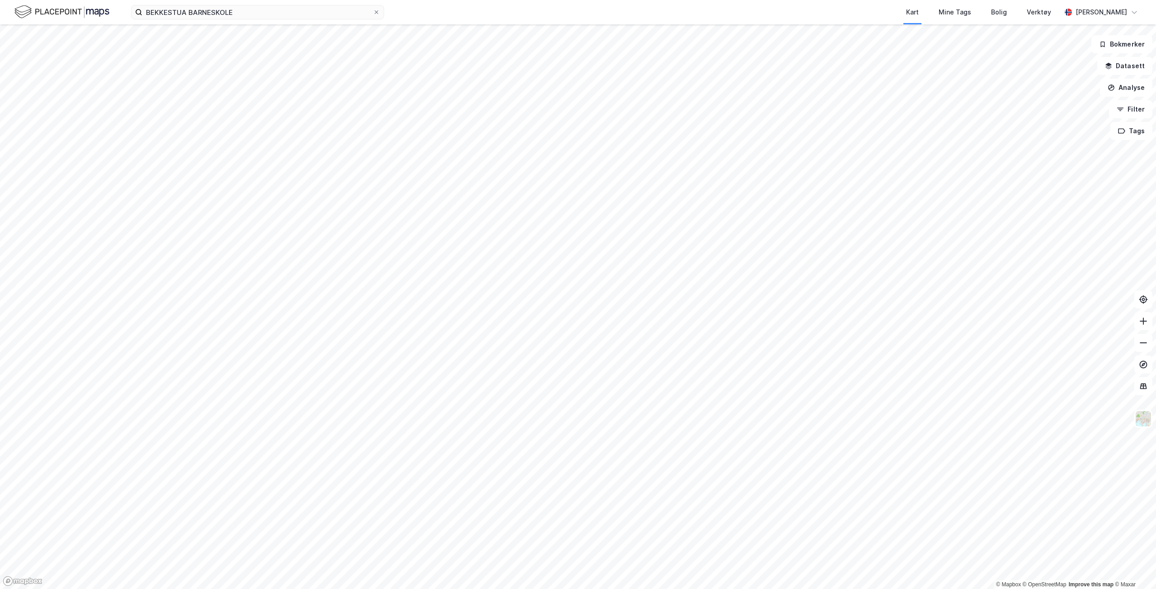 This screenshot has height=589, width=1156. What do you see at coordinates (1044, 585) in the screenshot?
I see `a: OpenStreetMap` at bounding box center [1044, 585].